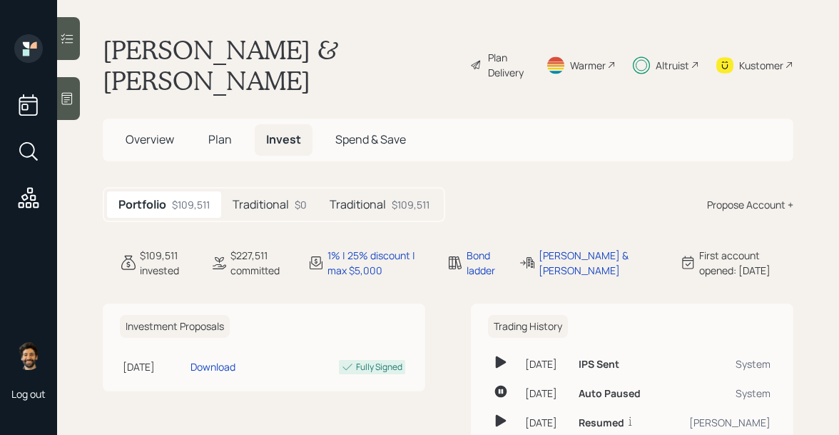 The image size is (839, 435). I want to click on span: Invest, so click(283, 139).